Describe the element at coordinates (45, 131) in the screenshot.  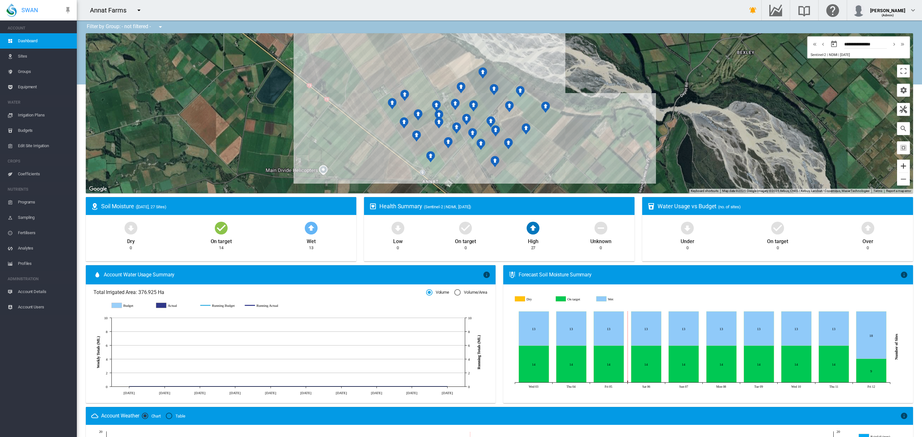
I see `span: Budgets` at that location.